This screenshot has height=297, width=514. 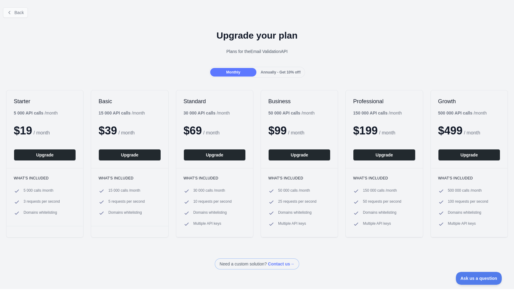 What do you see at coordinates (299, 101) in the screenshot?
I see `h2: Business` at bounding box center [299, 101].